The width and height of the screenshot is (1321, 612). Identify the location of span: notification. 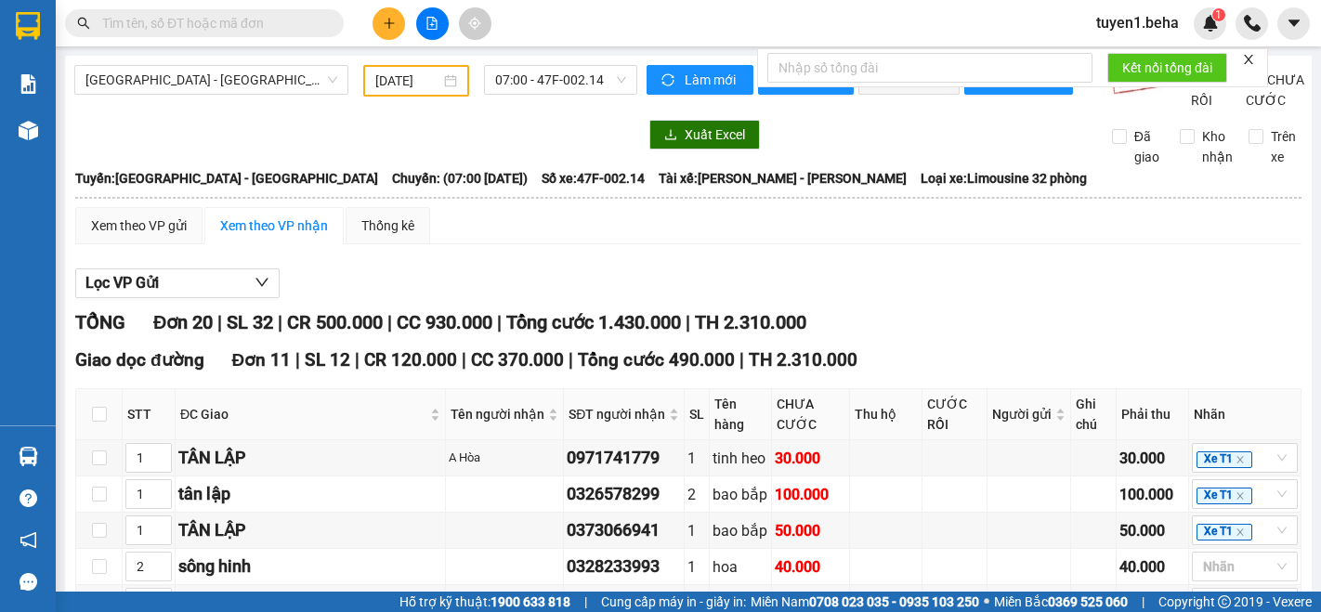
(28, 540).